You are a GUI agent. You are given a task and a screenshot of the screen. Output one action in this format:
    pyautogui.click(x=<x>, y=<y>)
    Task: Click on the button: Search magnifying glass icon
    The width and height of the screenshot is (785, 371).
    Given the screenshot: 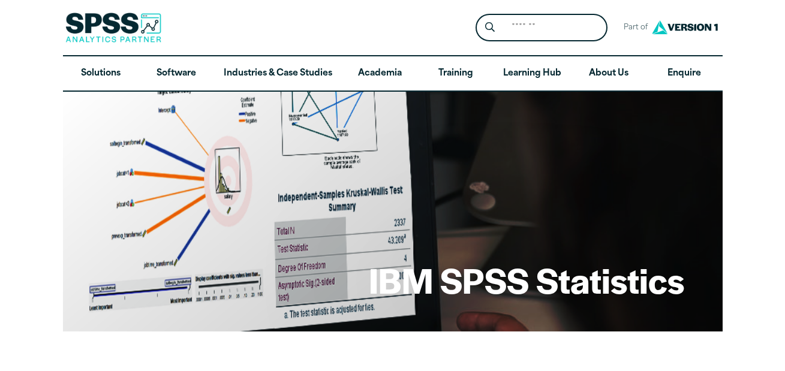 What is the action you would take?
    pyautogui.click(x=489, y=28)
    